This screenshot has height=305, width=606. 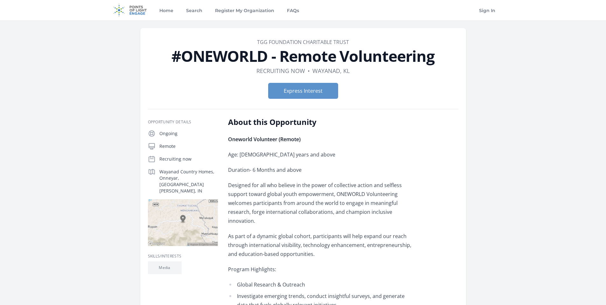 I want to click on h3: Skills/Interests, so click(x=183, y=256).